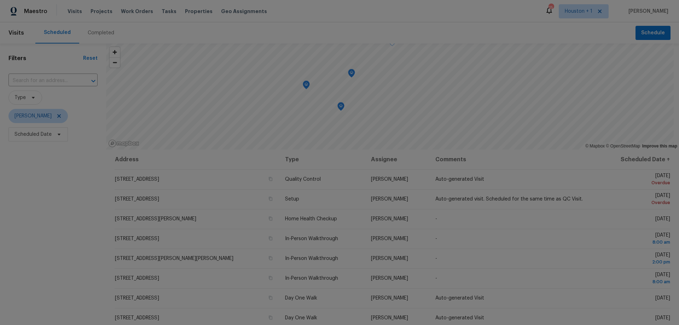  I want to click on a: Mapbox, so click(595, 146).